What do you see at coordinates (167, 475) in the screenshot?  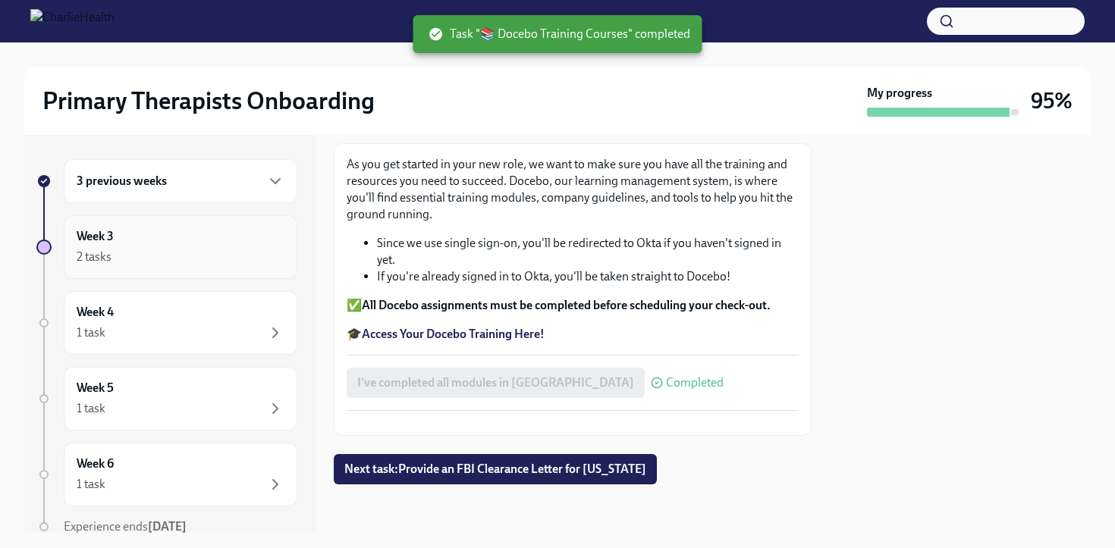 I see `a: Week 61 task` at bounding box center [167, 475].